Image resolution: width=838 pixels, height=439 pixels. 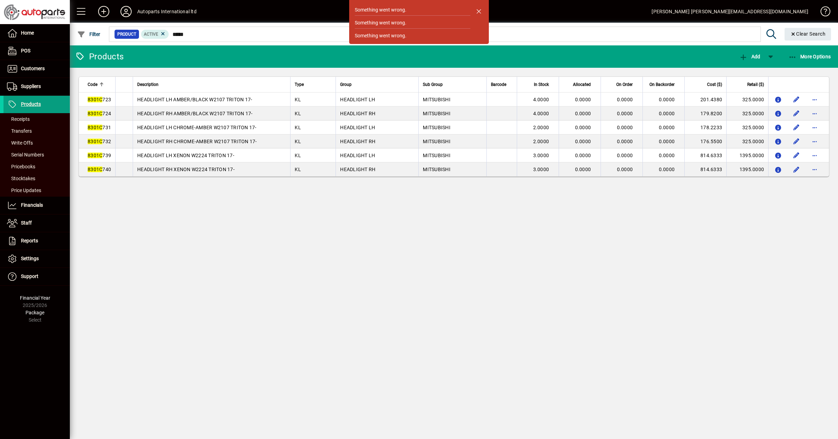 I want to click on span: Suppliers, so click(x=31, y=86).